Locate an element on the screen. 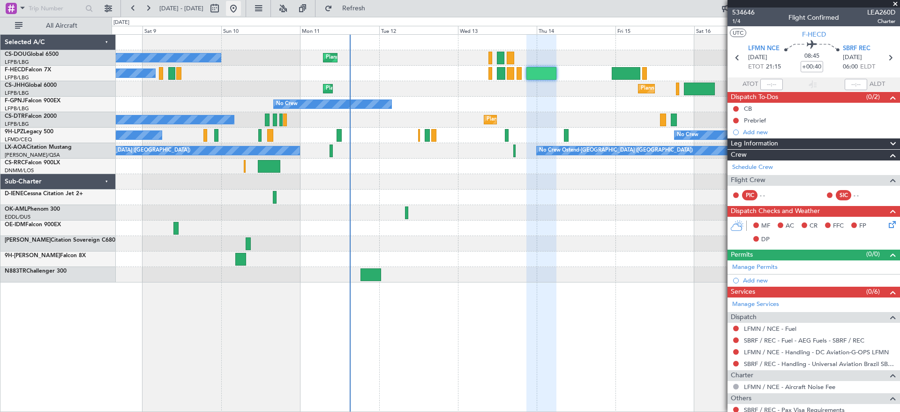 This screenshot has height=412, width=900. span: LEA260D is located at coordinates (882, 12).